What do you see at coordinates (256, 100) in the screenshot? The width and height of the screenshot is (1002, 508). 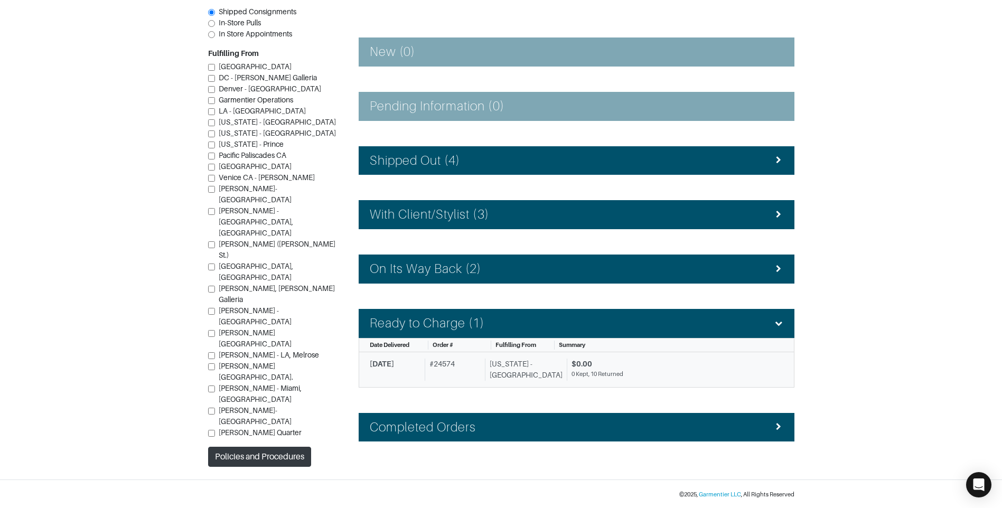 I see `span: Garmentier Operations` at bounding box center [256, 100].